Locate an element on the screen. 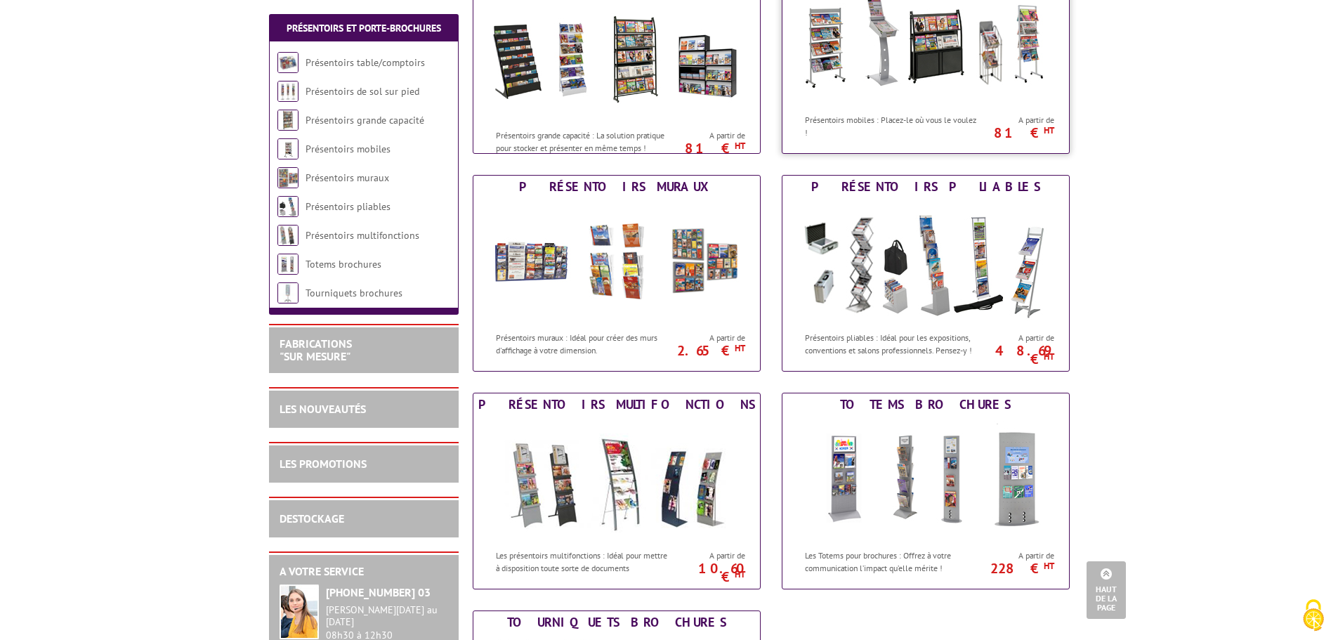 The width and height of the screenshot is (1338, 640). a: FABRICATIONS"Sur Mesure" is located at coordinates (315, 350).